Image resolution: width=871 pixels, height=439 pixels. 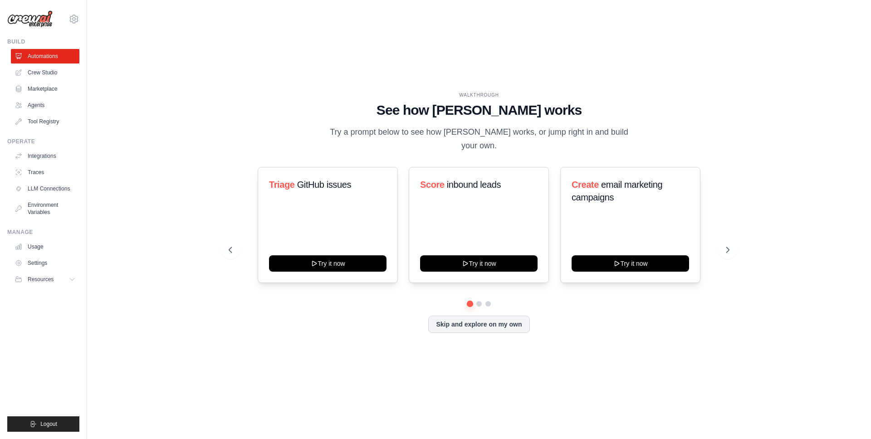 What do you see at coordinates (43, 232) in the screenshot?
I see `div: Manage` at bounding box center [43, 232].